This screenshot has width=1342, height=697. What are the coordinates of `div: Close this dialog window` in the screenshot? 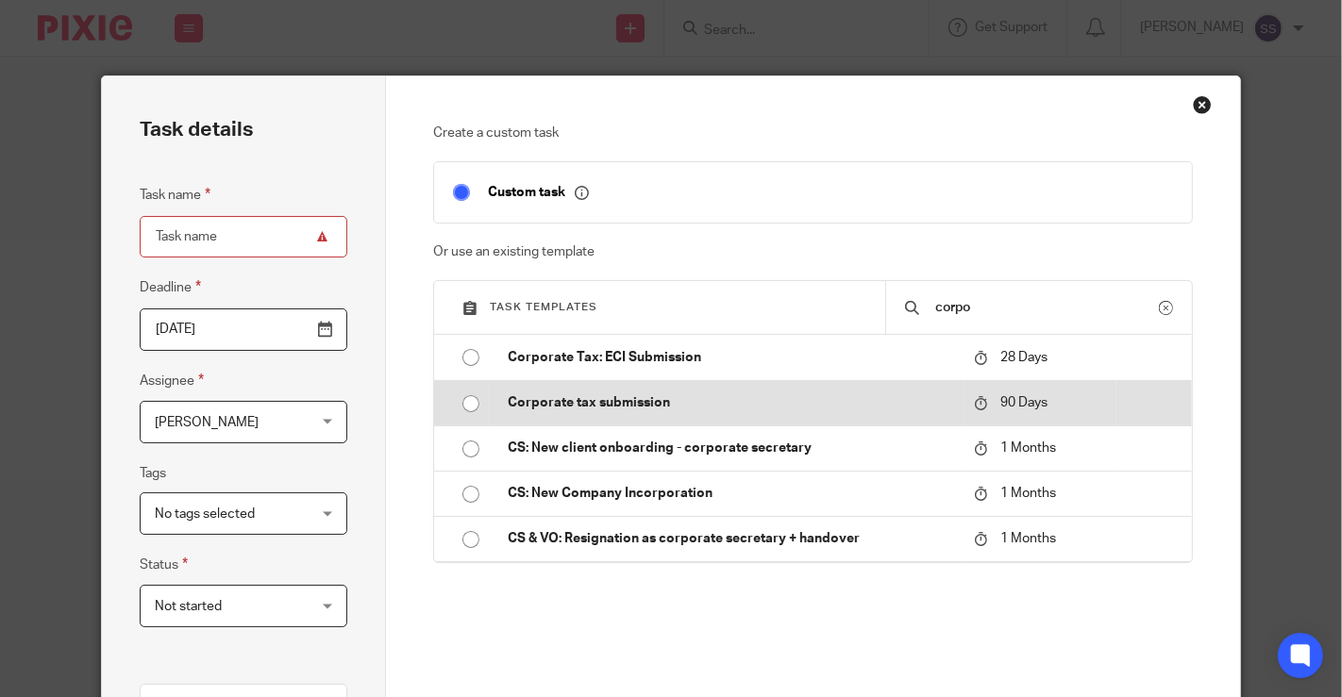 It's located at (1202, 105).